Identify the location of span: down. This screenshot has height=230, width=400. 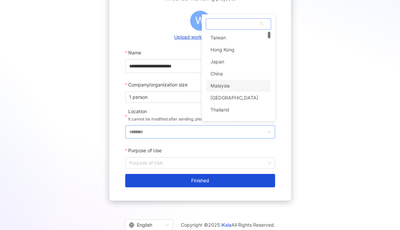
(269, 132).